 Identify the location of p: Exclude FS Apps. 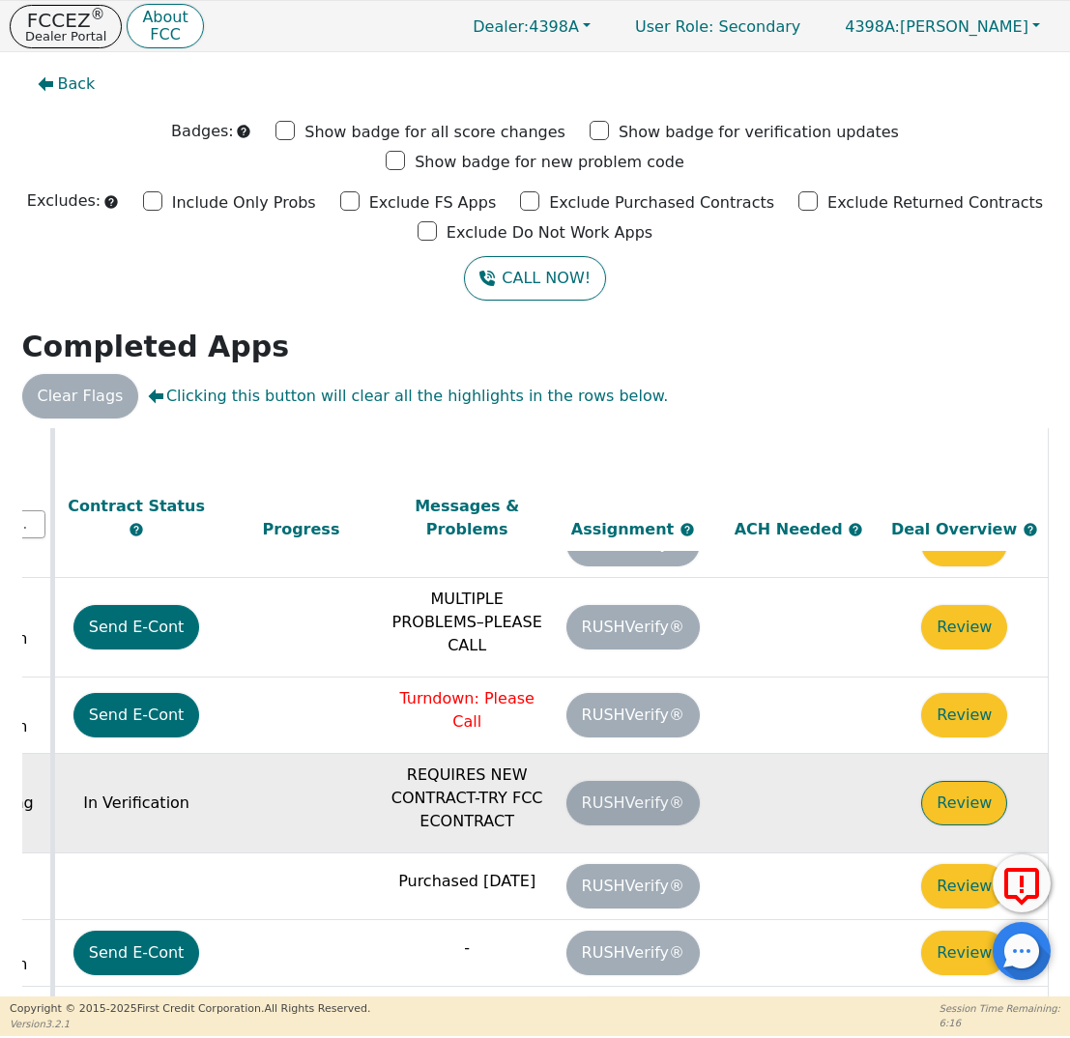
(433, 203).